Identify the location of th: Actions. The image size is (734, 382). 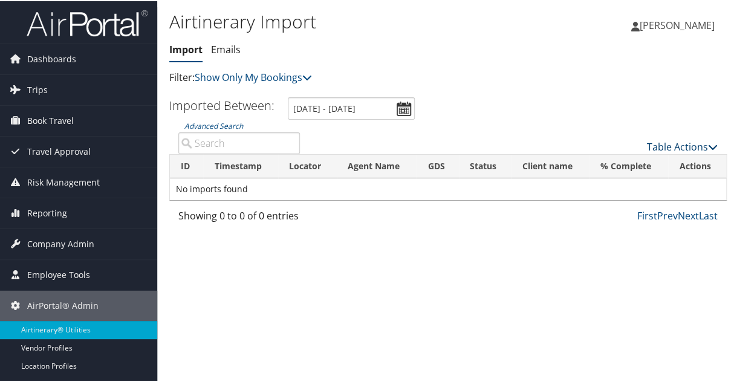
(697, 165).